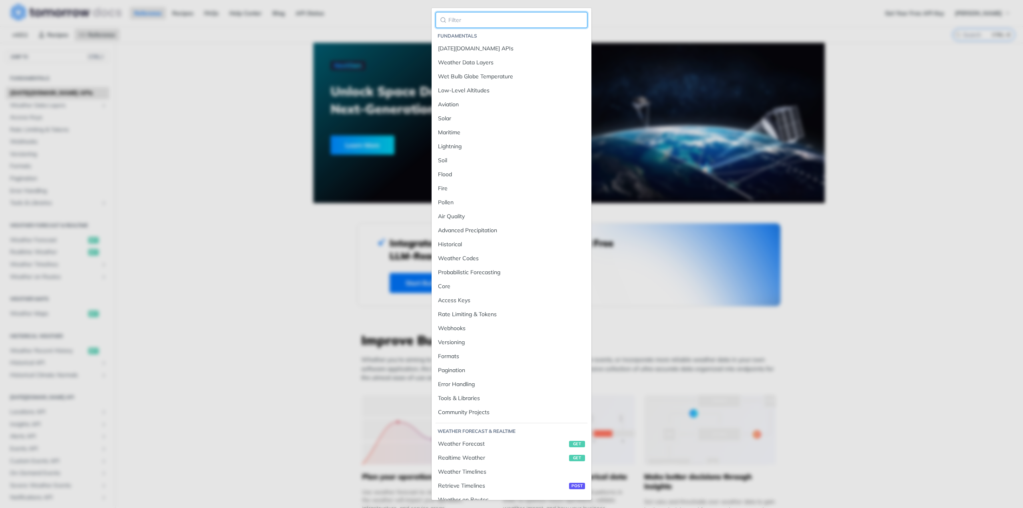 The image size is (1023, 508). I want to click on div: Weather Codes, so click(511, 258).